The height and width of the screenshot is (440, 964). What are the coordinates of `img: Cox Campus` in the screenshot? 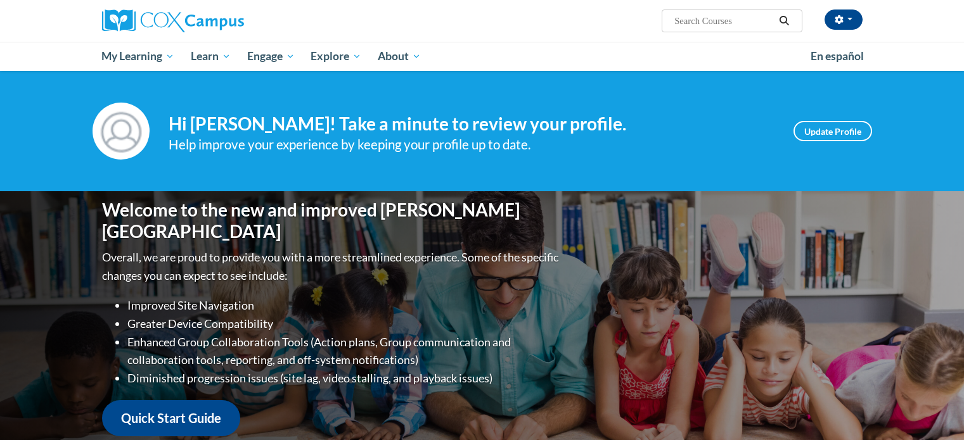 It's located at (173, 21).